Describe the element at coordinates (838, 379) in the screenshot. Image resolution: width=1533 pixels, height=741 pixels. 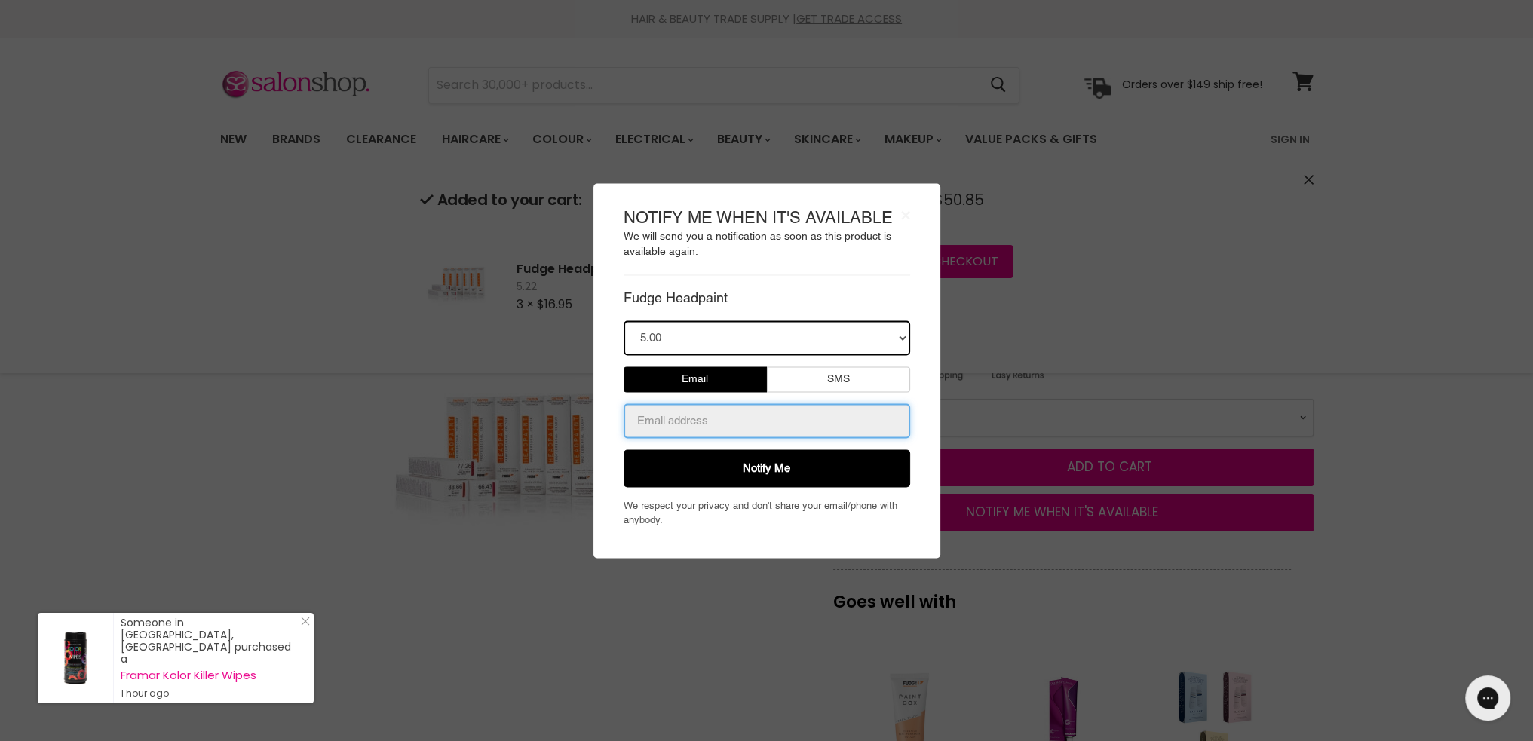
I see `button: SMS` at that location.